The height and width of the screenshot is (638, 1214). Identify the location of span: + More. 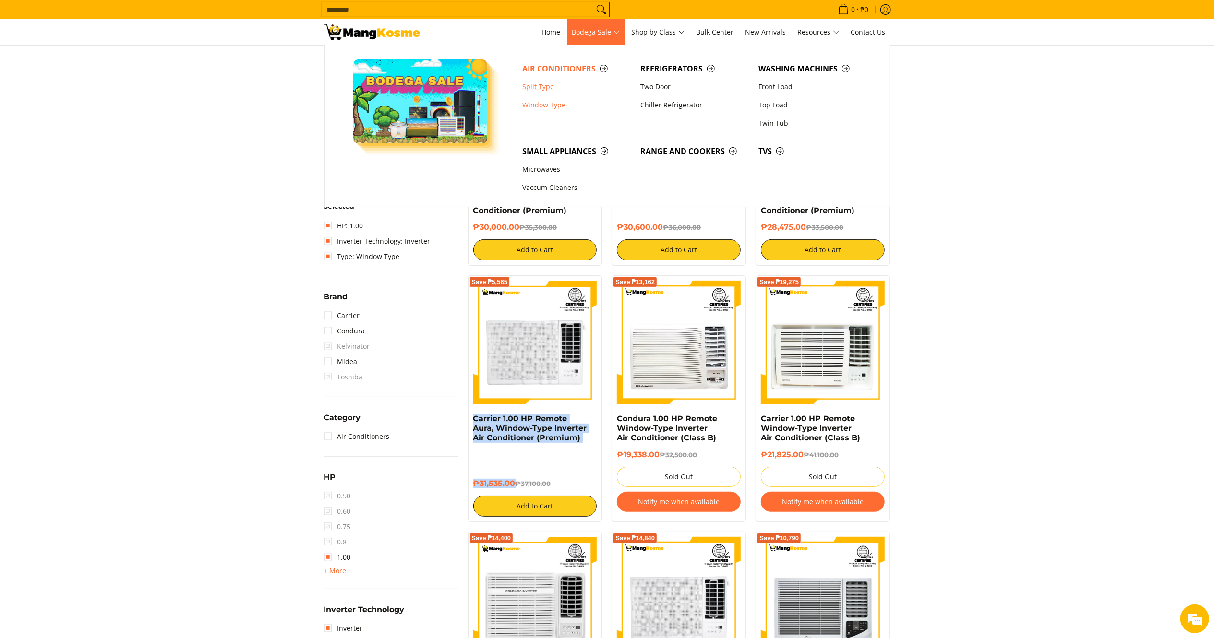
(335, 571).